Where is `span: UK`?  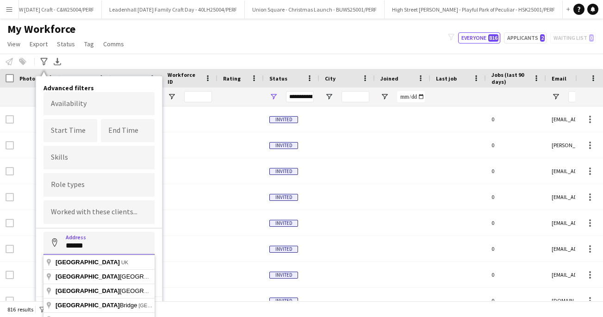 span: UK is located at coordinates (124, 262).